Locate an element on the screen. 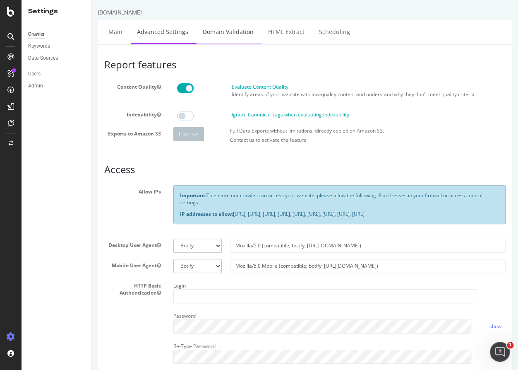 The width and height of the screenshot is (518, 370). label: Desktop User Agent is located at coordinates (41, 243).